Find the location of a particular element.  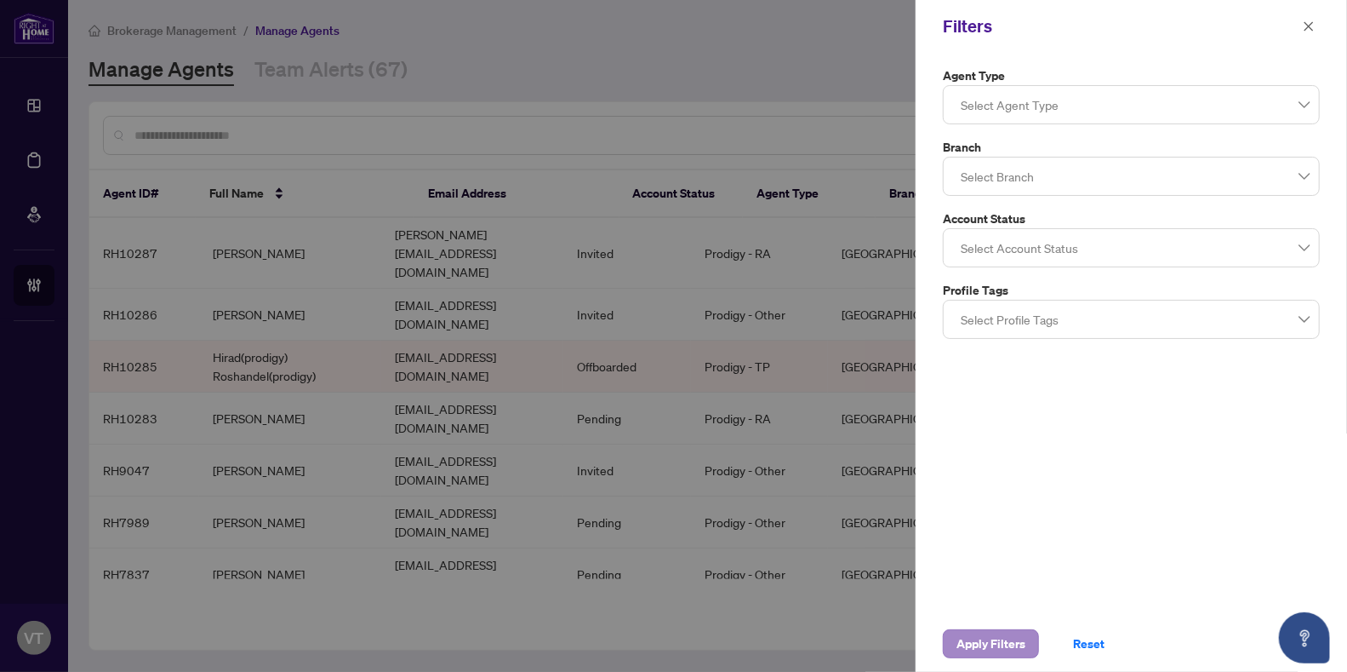

button: Reset is located at coordinates (1089, 644).